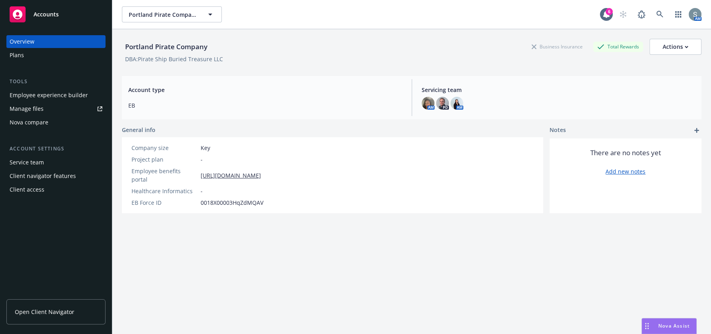 Image resolution: width=711 pixels, height=334 pixels. Describe the element at coordinates (164, 175) in the screenshot. I see `div: Employee benefits portal` at that location.